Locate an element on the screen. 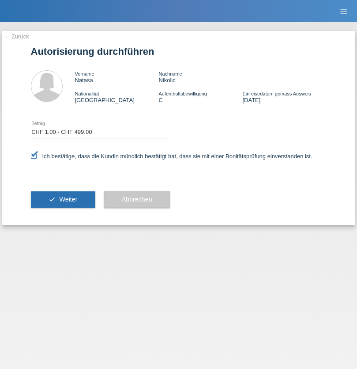  a: menu is located at coordinates (344, 11).